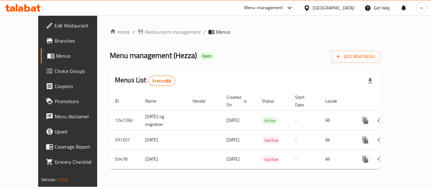 This screenshot has height=189, width=431. What do you see at coordinates (388, 101) in the screenshot?
I see `th: Actions` at bounding box center [388, 101].